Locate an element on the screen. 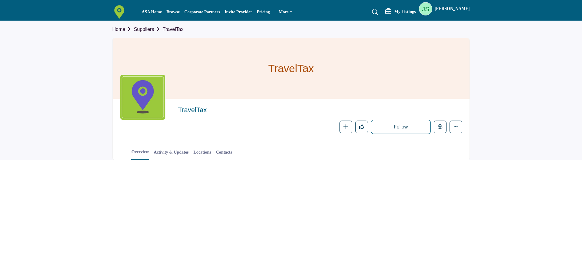  a: Home is located at coordinates (123, 29).